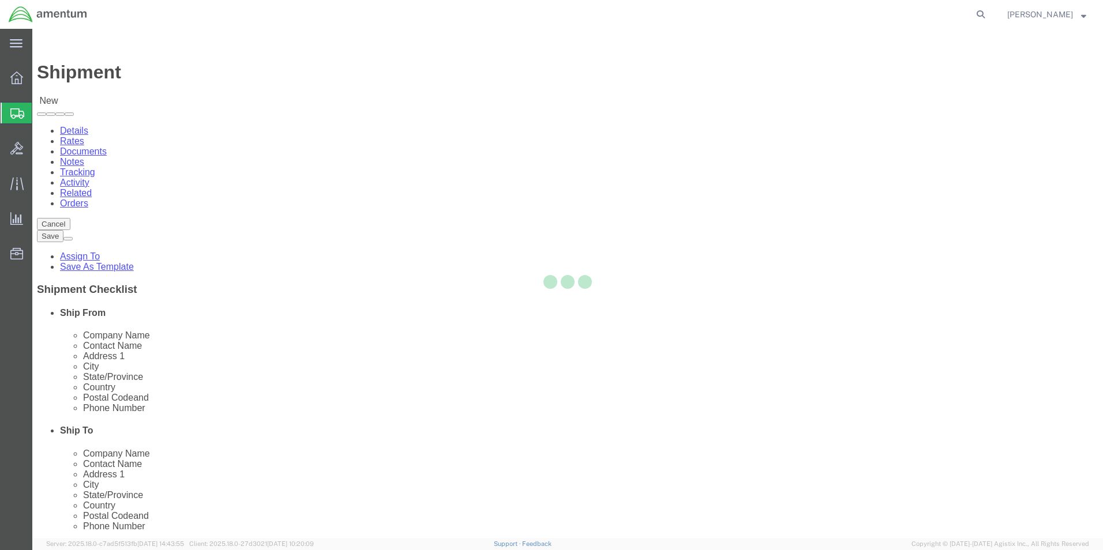 The height and width of the screenshot is (550, 1103). What do you see at coordinates (48, 14) in the screenshot?
I see `img: logo` at bounding box center [48, 14].